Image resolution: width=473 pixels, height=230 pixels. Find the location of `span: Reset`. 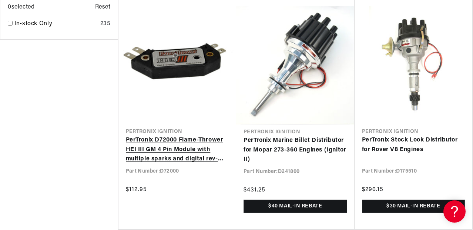

span: Reset is located at coordinates (103, 7).